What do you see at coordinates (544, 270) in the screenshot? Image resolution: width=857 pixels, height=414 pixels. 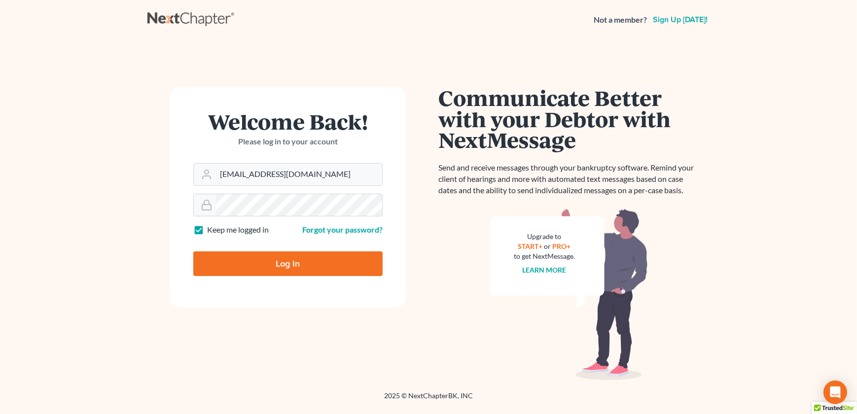 I see `a: Learn more` at bounding box center [544, 270].